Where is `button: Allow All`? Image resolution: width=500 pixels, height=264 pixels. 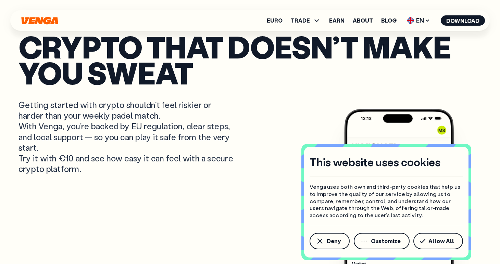
button: Allow All is located at coordinates (438, 241).